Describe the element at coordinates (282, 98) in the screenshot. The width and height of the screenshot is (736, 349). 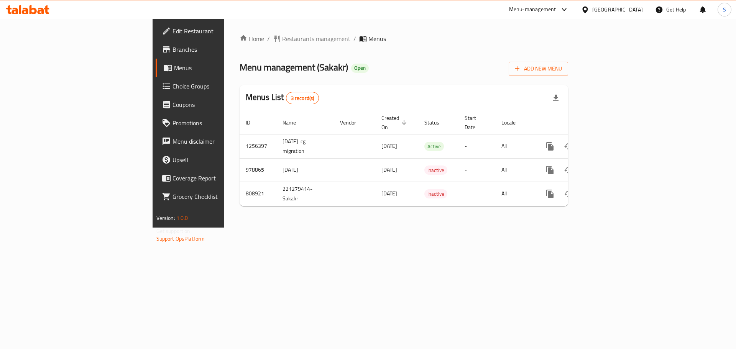
I see `h2: Menus List` at that location.